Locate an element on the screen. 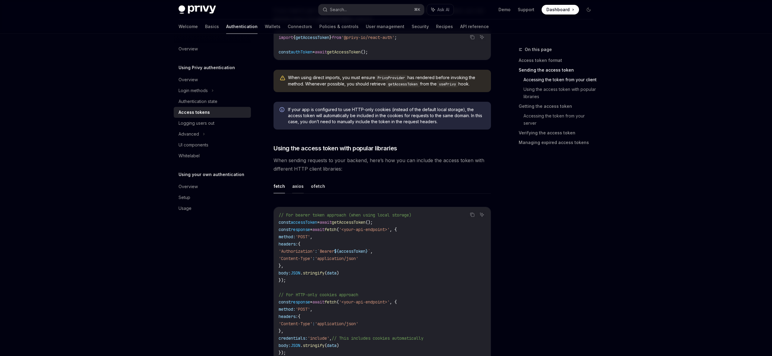  a: Verifying the access token is located at coordinates (559, 133).